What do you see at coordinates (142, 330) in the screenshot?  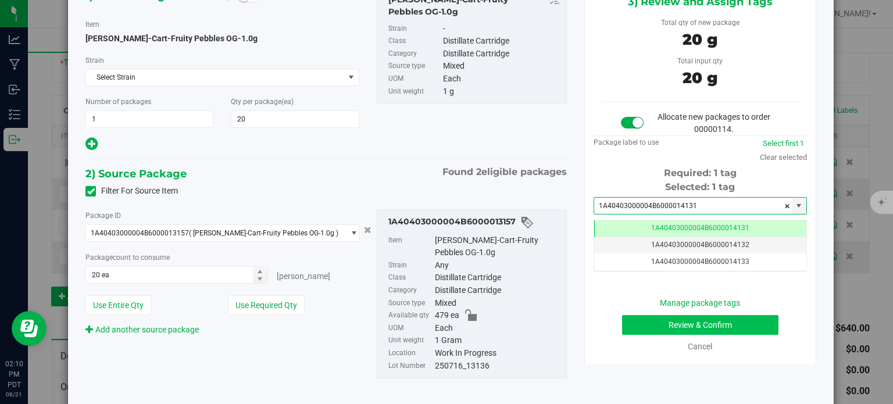 I see `a: Add another source package` at bounding box center [142, 330].